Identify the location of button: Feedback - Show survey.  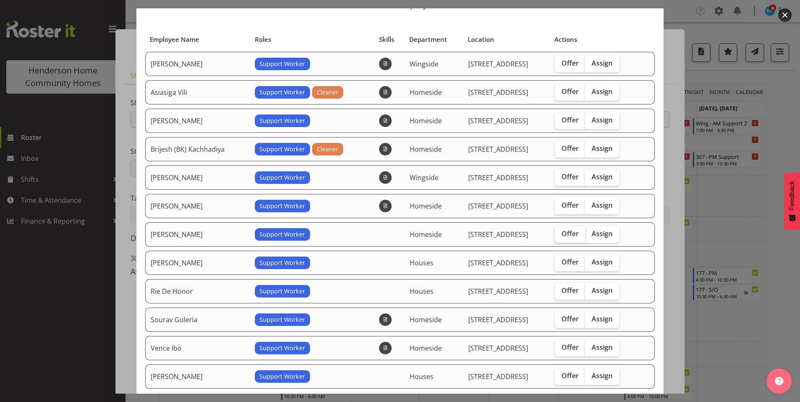
(792, 201).